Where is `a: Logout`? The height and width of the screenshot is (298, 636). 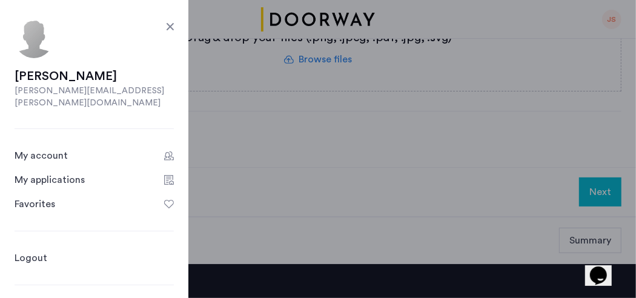
a: Logout is located at coordinates (31, 258).